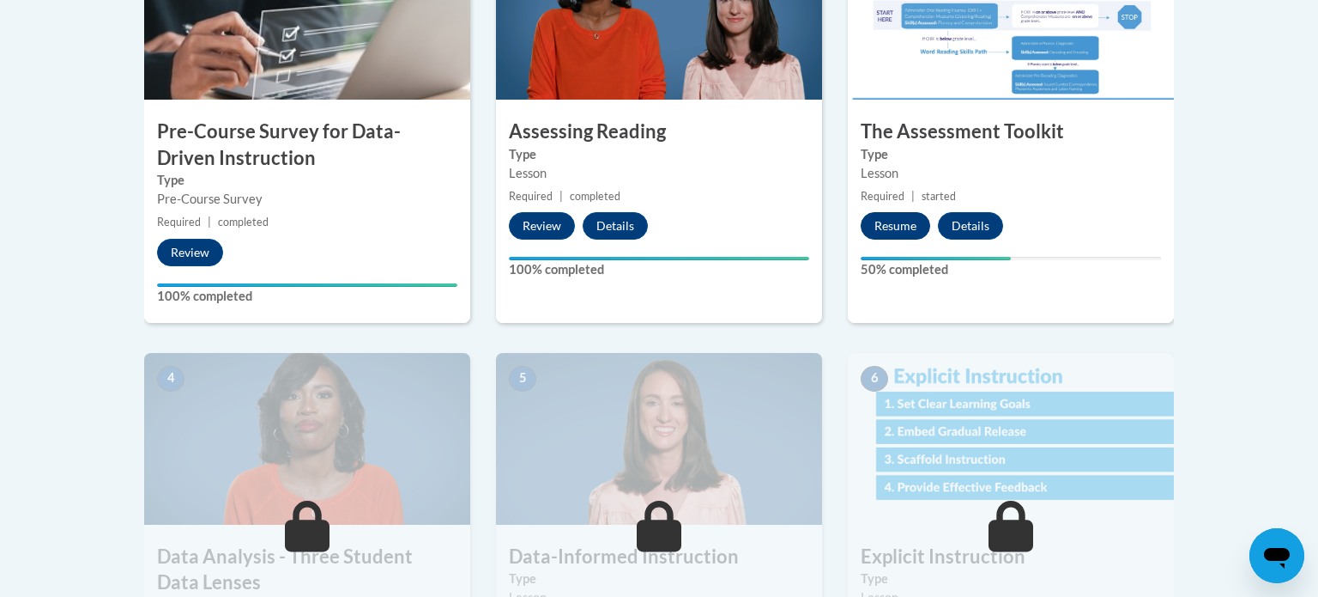  I want to click on span: 6, so click(875, 379).